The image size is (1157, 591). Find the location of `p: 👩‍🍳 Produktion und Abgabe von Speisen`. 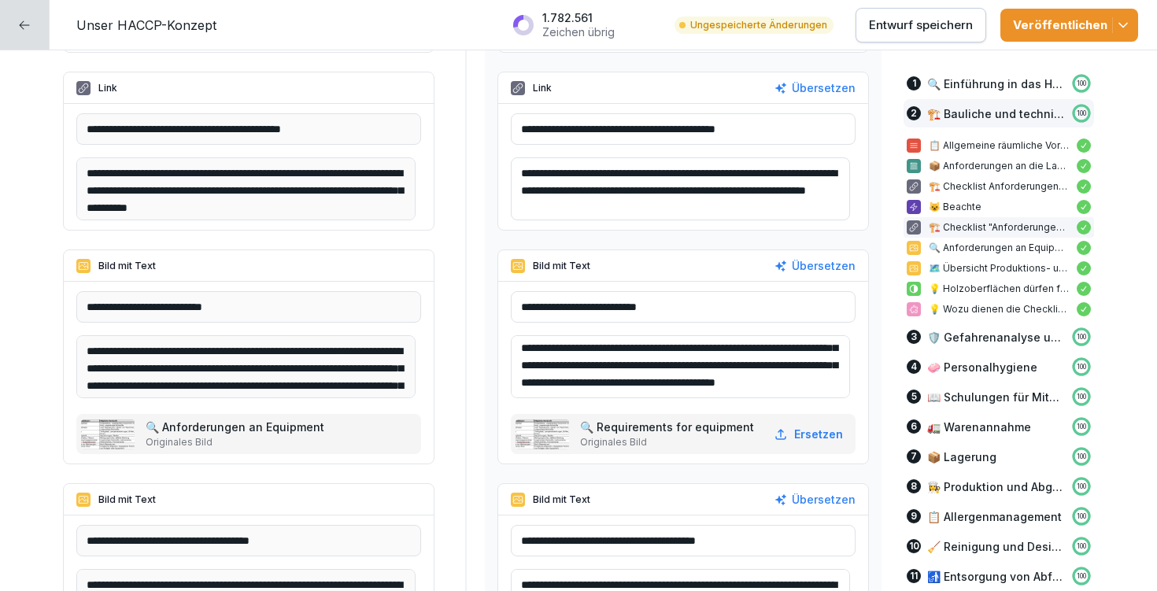

p: 👩‍🍳 Produktion und Abgabe von Speisen is located at coordinates (996, 486).